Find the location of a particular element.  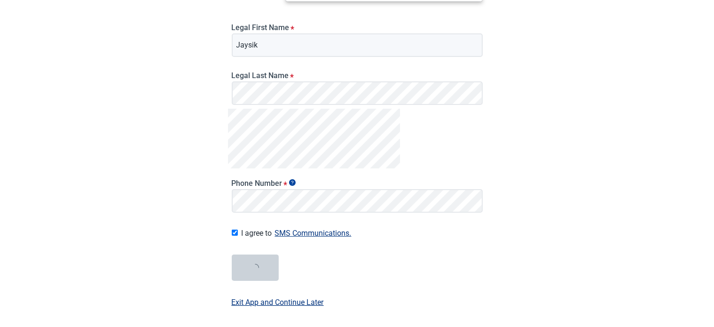

label: Legal Last Name is located at coordinates (357, 75).